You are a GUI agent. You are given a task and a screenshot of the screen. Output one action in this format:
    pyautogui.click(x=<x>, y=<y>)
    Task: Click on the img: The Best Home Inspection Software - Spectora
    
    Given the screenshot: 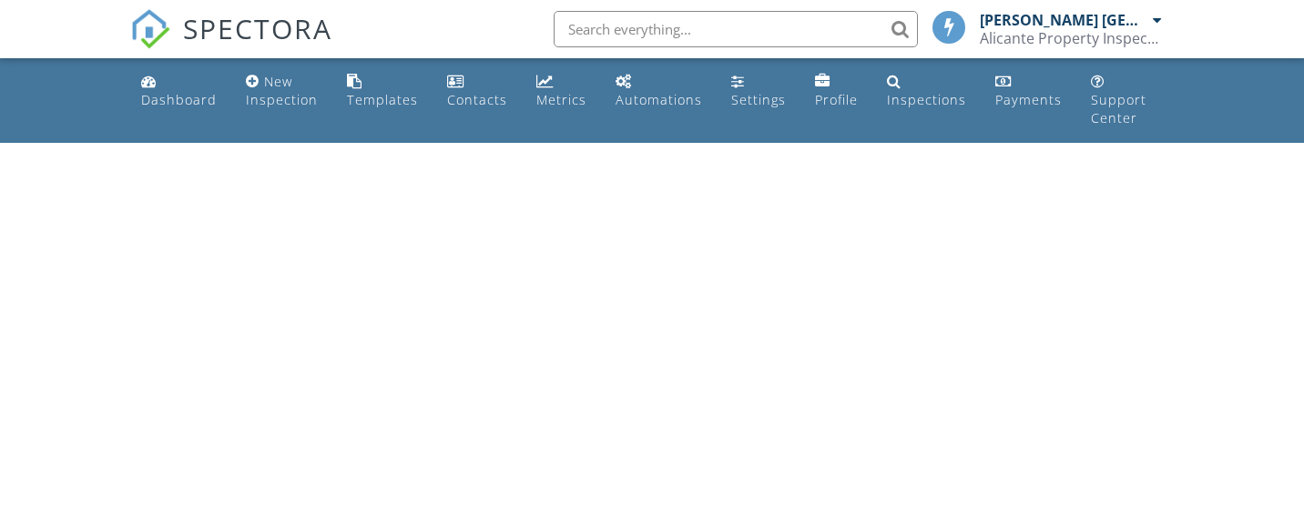 What is the action you would take?
    pyautogui.click(x=150, y=29)
    